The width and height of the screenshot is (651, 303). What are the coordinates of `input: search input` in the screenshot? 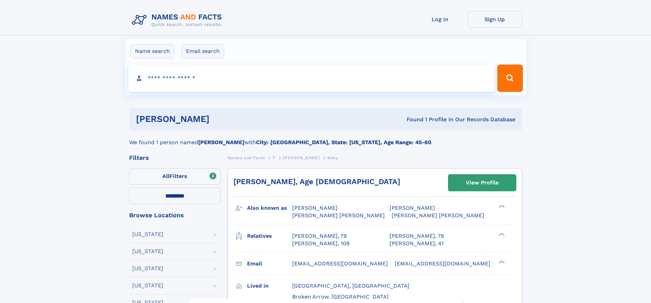 It's located at (311, 78).